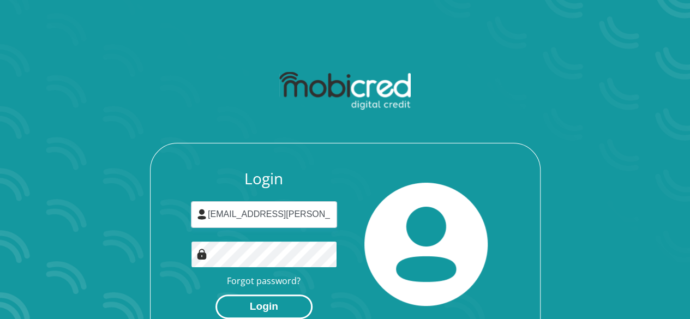 The width and height of the screenshot is (690, 319). Describe the element at coordinates (344, 91) in the screenshot. I see `img: mobicred logo` at that location.